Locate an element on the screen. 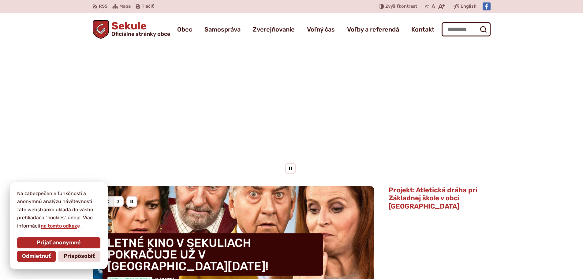 The image size is (583, 279). span: Prispôsobiť is located at coordinates (79, 256).